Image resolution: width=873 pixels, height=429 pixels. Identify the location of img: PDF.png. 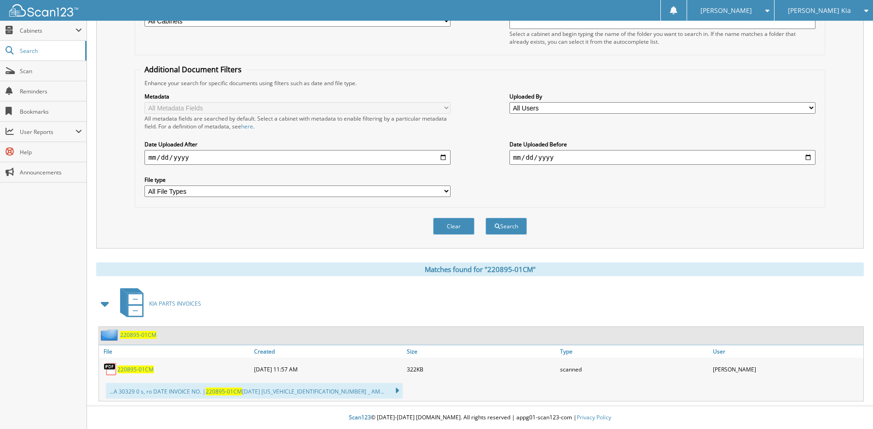
(110, 369).